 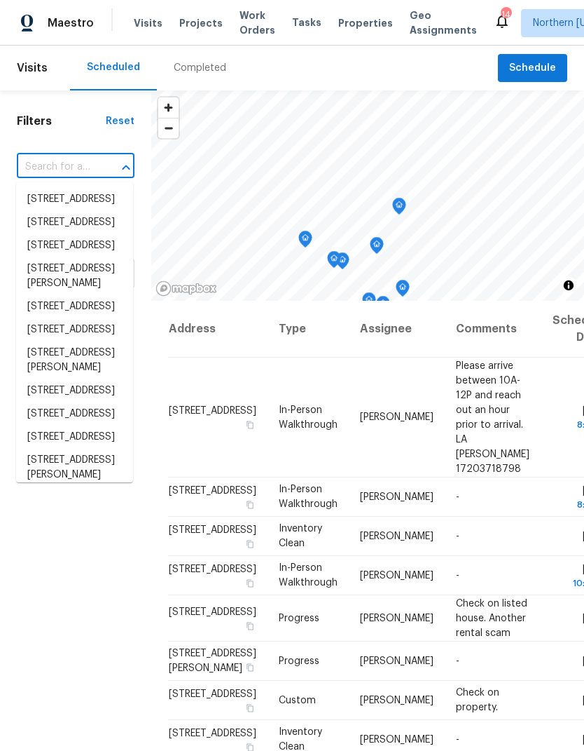 I want to click on span: Tasks, so click(x=307, y=22).